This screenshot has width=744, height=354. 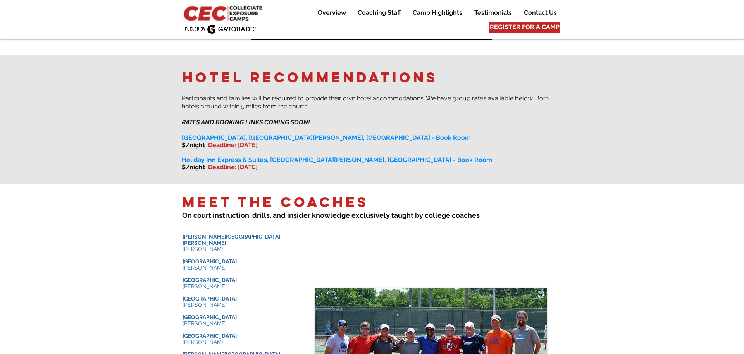 What do you see at coordinates (540, 13) in the screenshot?
I see `a: Contact Us` at bounding box center [540, 13].